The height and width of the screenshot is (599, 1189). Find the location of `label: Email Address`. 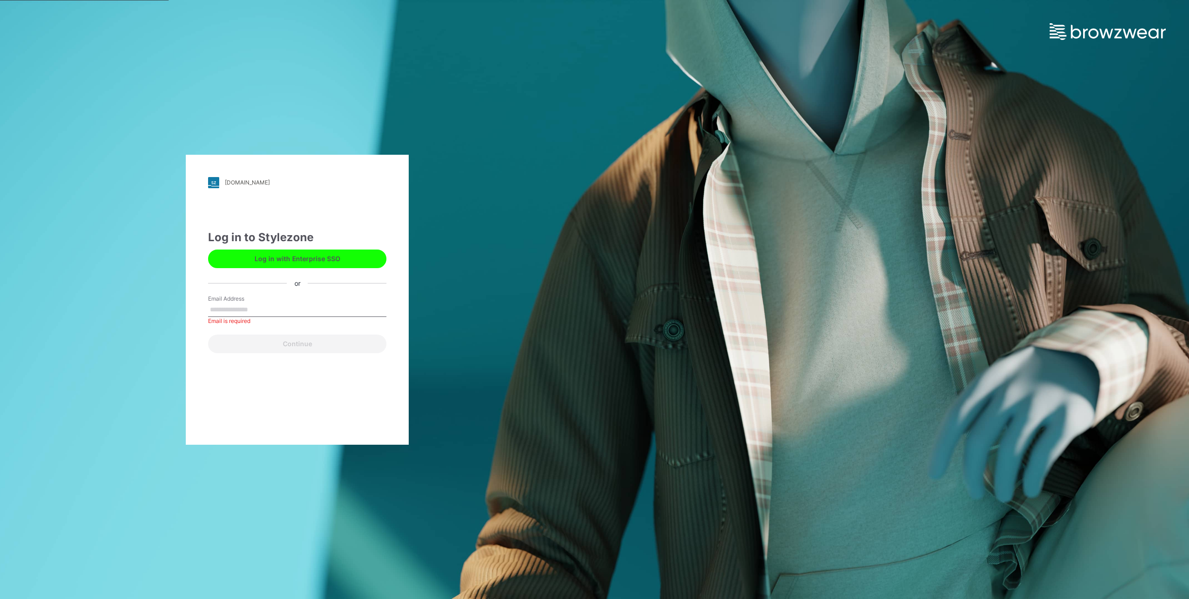

label: Email Address is located at coordinates (241, 299).